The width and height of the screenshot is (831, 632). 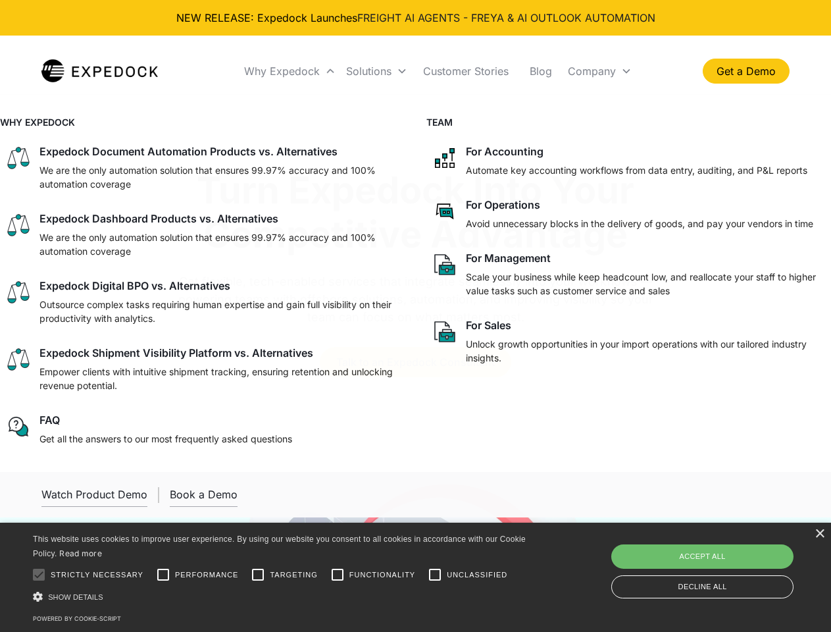 What do you see at coordinates (445, 211) in the screenshot?
I see `img: rectangular chat bubble icon` at bounding box center [445, 211].